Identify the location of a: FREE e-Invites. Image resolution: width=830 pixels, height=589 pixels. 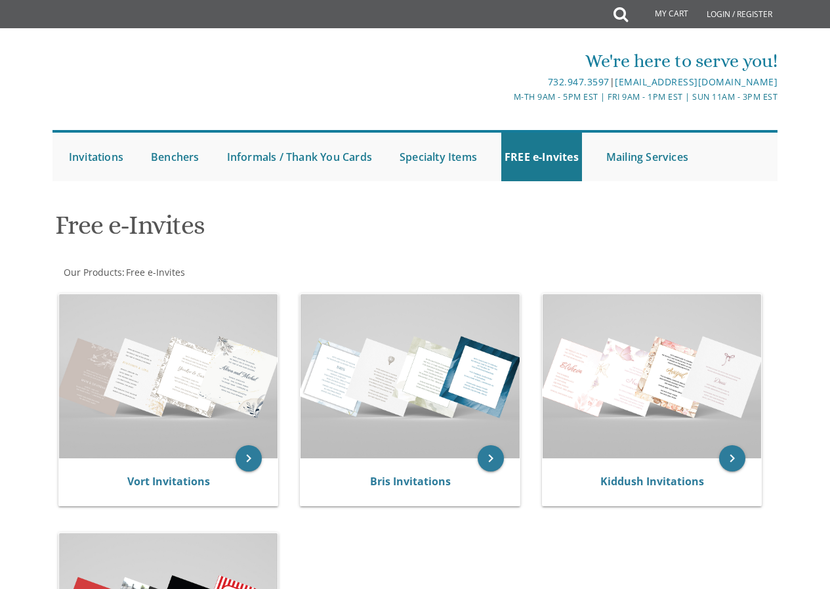
(541, 157).